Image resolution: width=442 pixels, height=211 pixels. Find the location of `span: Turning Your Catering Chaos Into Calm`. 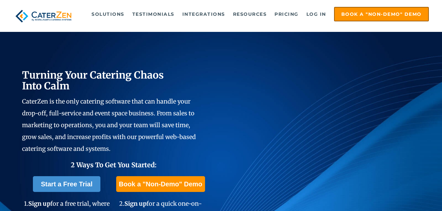

span: Turning Your Catering Chaos Into Calm is located at coordinates (93, 80).